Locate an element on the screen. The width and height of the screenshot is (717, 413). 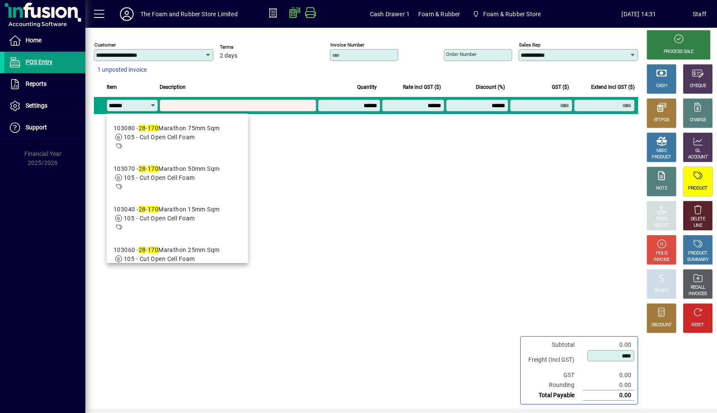
span: Home is located at coordinates (33, 40).